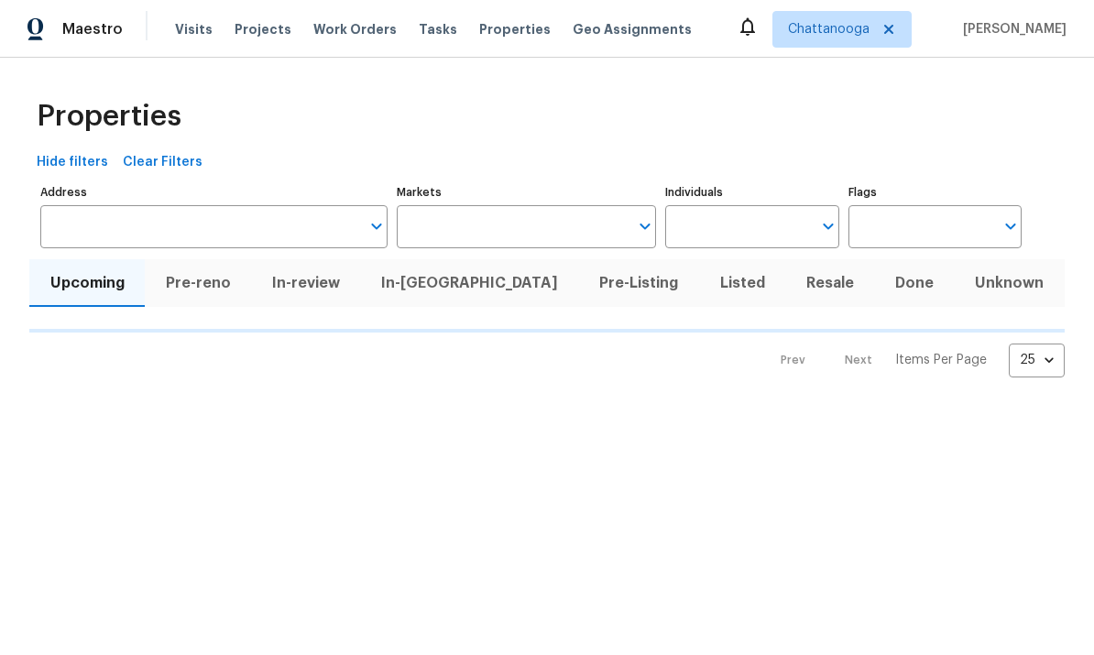 The image size is (1094, 655). I want to click on button: Clear Filters, so click(162, 162).